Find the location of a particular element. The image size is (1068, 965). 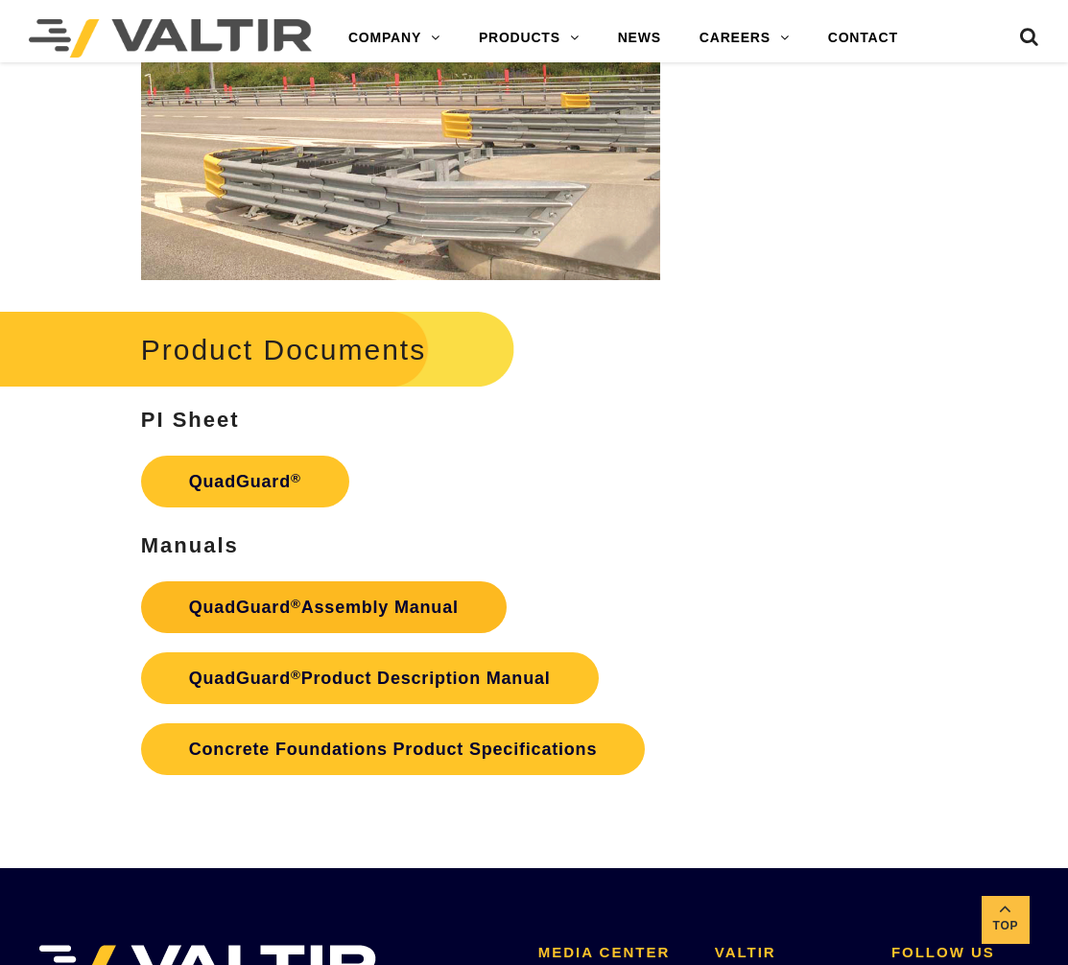

span: Top is located at coordinates (1005, 926).